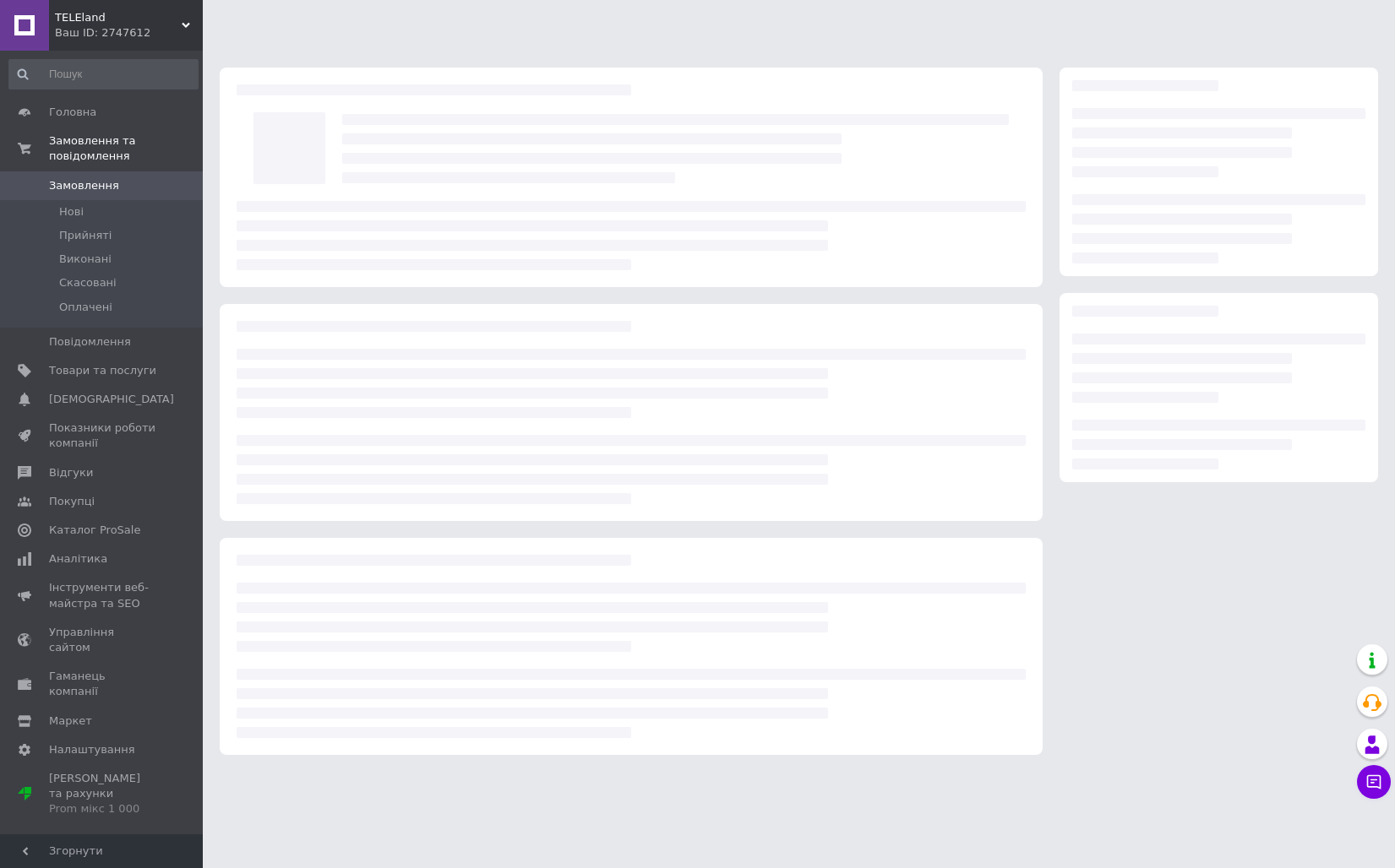 The height and width of the screenshot is (868, 1395). What do you see at coordinates (126, 148) in the screenshot?
I see `span: Замовлення та повідомлення` at bounding box center [126, 148].